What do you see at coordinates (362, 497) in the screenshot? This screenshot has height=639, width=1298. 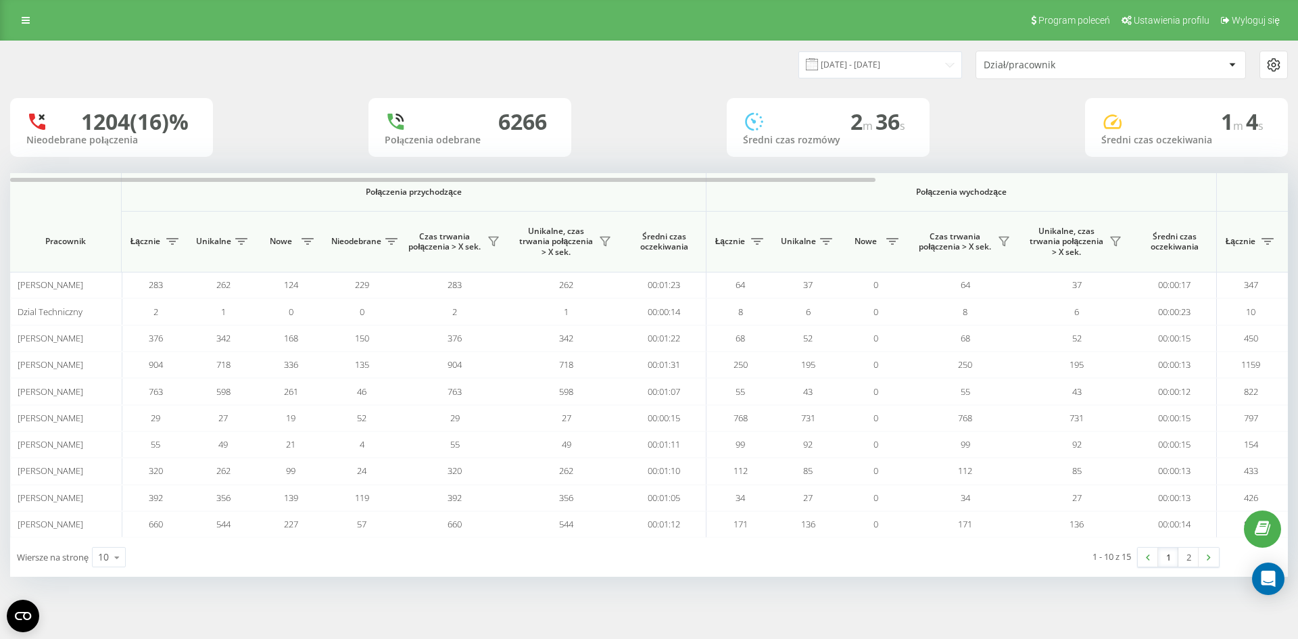 I see `span: 119` at bounding box center [362, 497].